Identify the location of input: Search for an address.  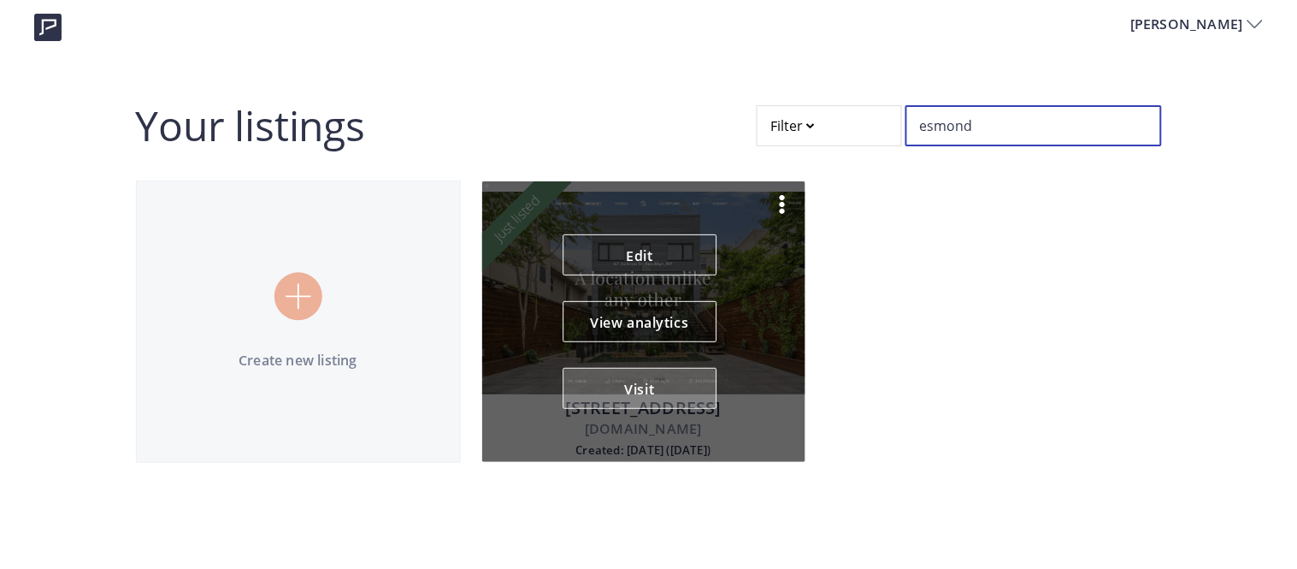
(1034, 126).